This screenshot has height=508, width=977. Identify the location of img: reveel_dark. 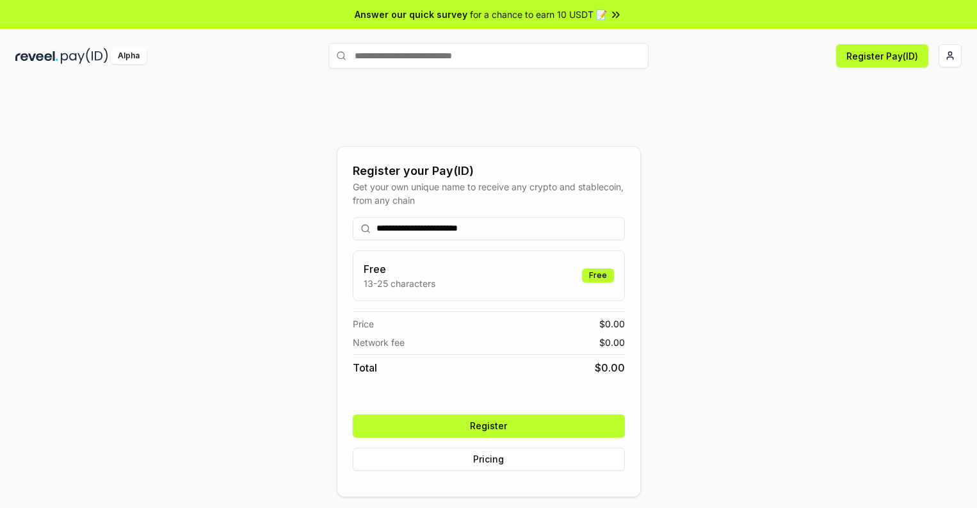
(36, 56).